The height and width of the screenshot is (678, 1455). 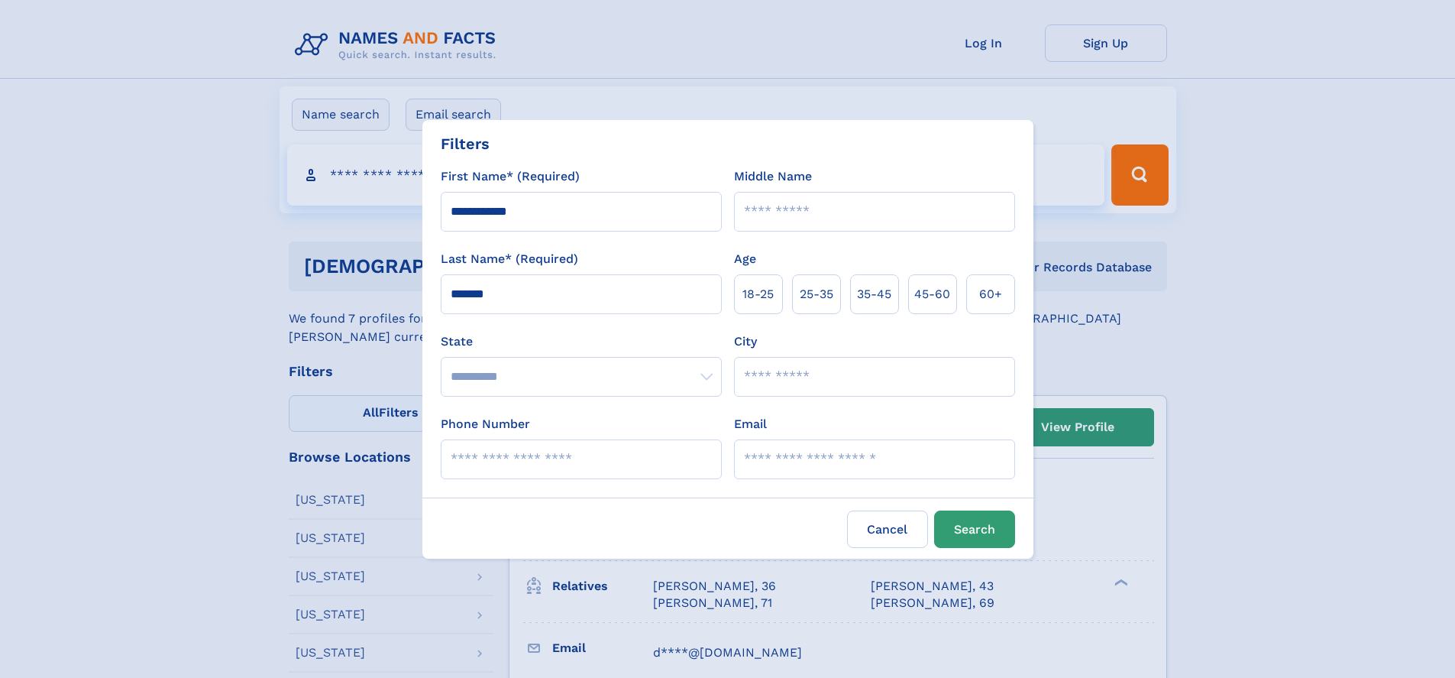 What do you see at coordinates (817, 294) in the screenshot?
I see `span: 25‑35` at bounding box center [817, 294].